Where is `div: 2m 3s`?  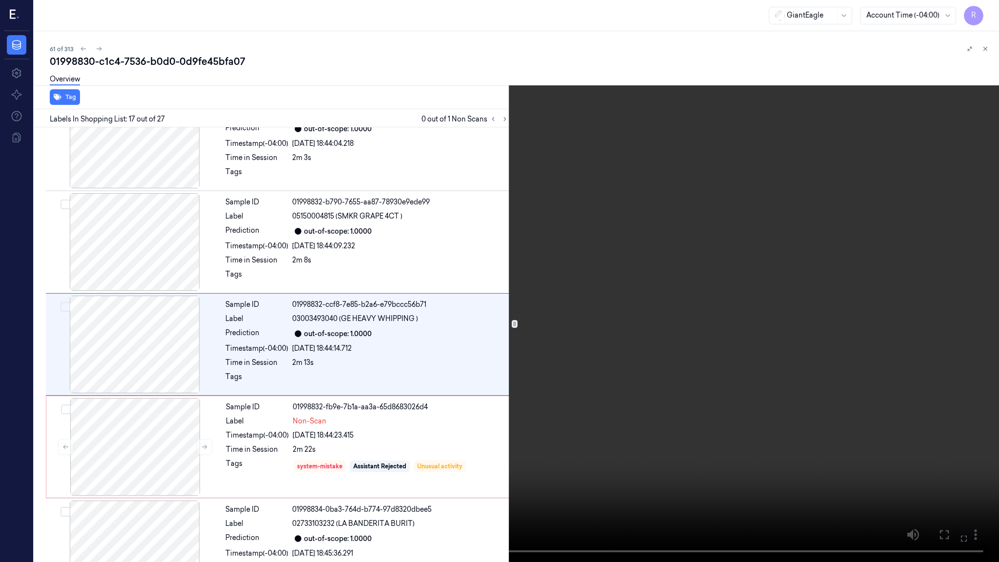
div: 2m 3s is located at coordinates (400, 158).